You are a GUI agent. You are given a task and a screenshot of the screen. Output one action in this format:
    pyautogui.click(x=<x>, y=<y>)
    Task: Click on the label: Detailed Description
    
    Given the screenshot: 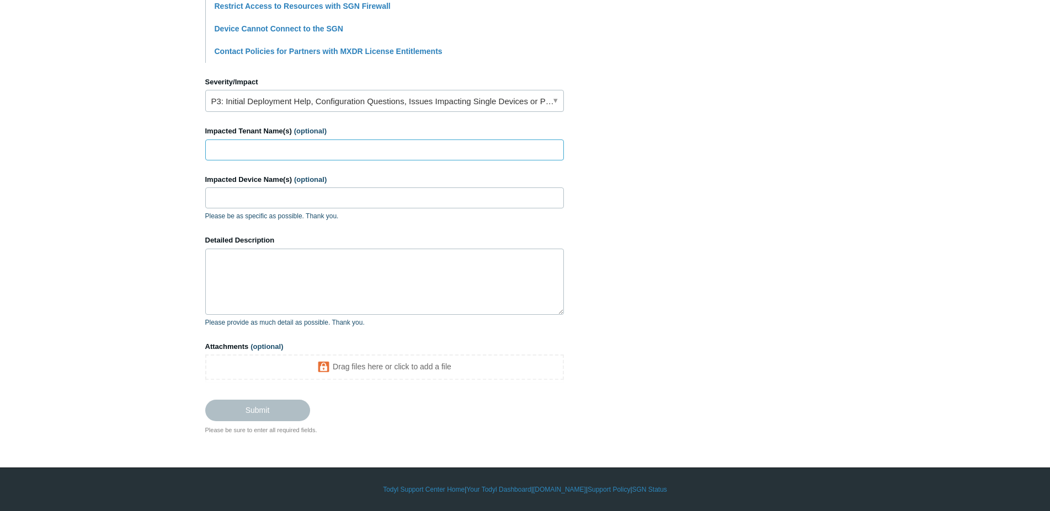 What is the action you would take?
    pyautogui.click(x=385, y=241)
    